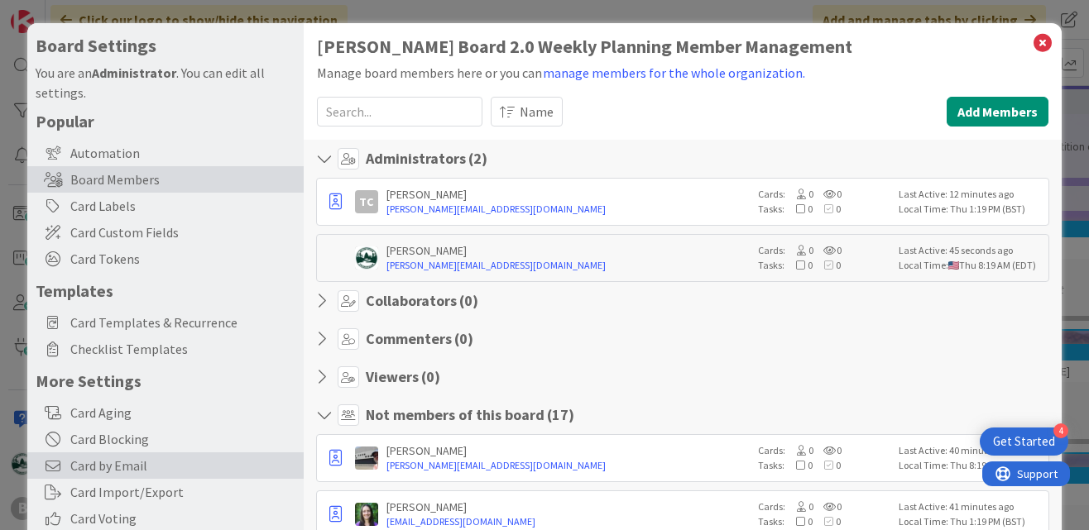 This screenshot has width=1089, height=530. What do you see at coordinates (165, 206) in the screenshot?
I see `div: Card Labels` at bounding box center [165, 206].